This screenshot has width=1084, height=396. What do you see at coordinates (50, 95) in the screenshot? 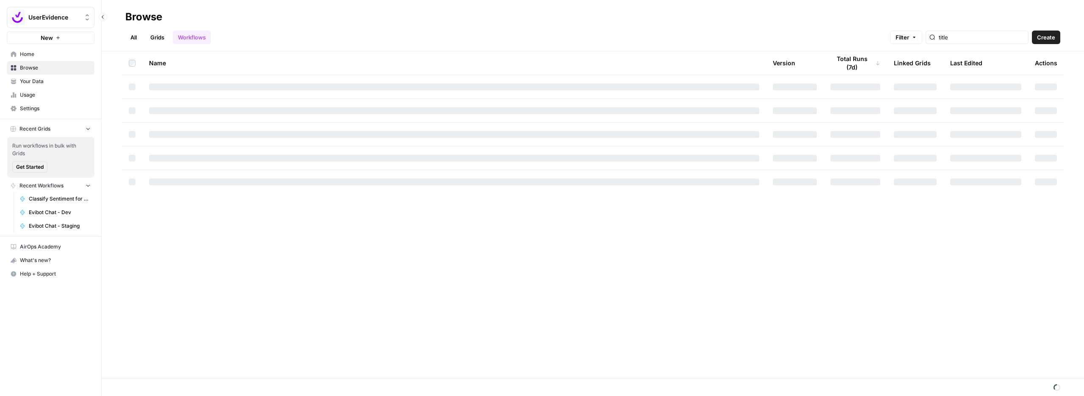
I see `a: Usage` at bounding box center [50, 95].